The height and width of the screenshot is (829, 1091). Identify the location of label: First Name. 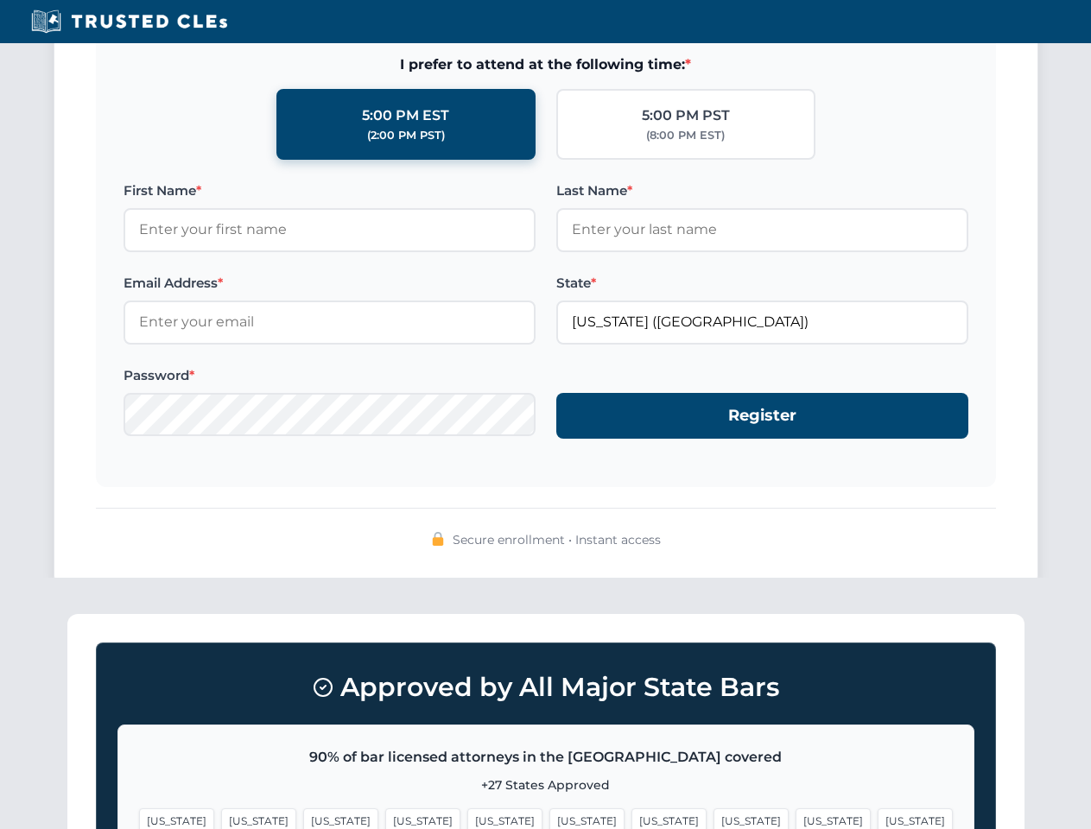
(329, 191).